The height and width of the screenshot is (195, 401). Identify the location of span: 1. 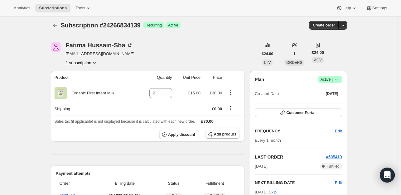
(295, 54).